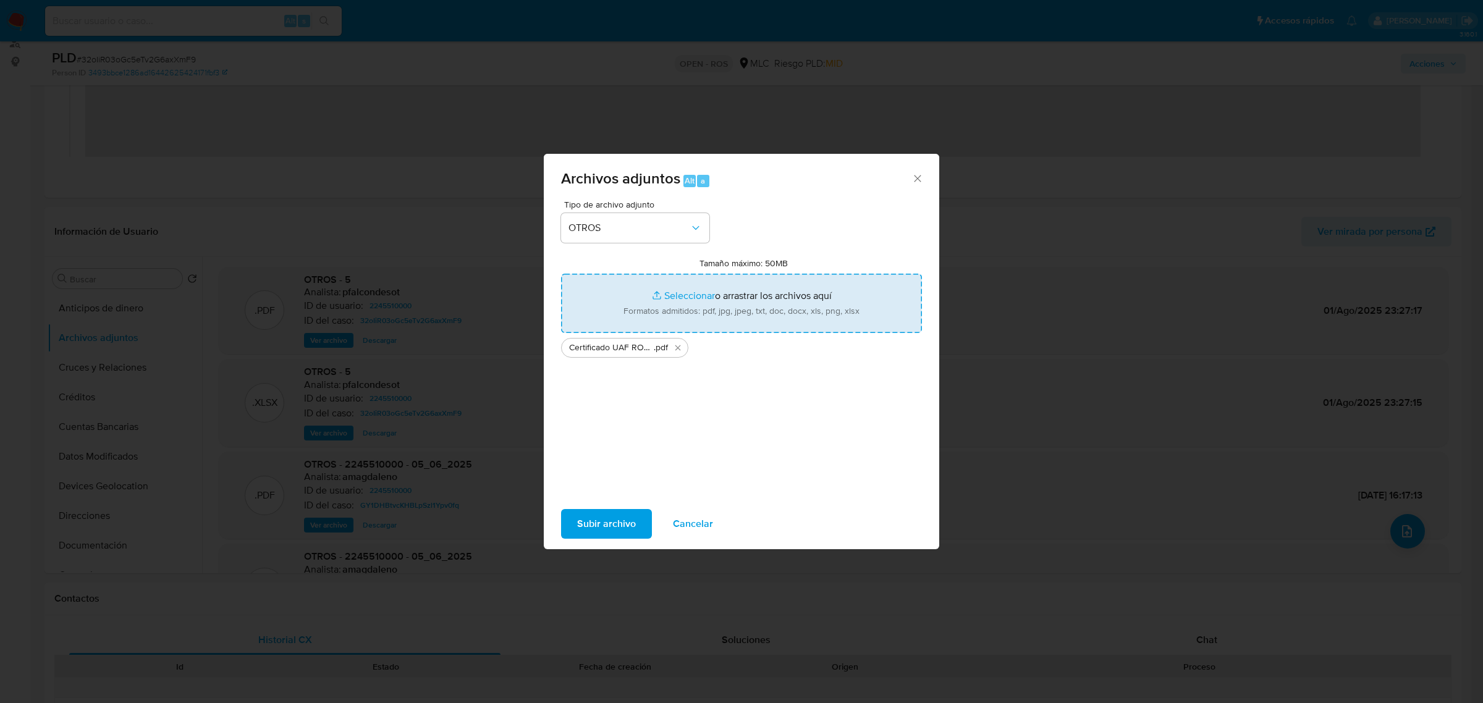 The width and height of the screenshot is (1483, 703). What do you see at coordinates (638, 205) in the screenshot?
I see `span: Tipo de archivo adjunto` at bounding box center [638, 205].